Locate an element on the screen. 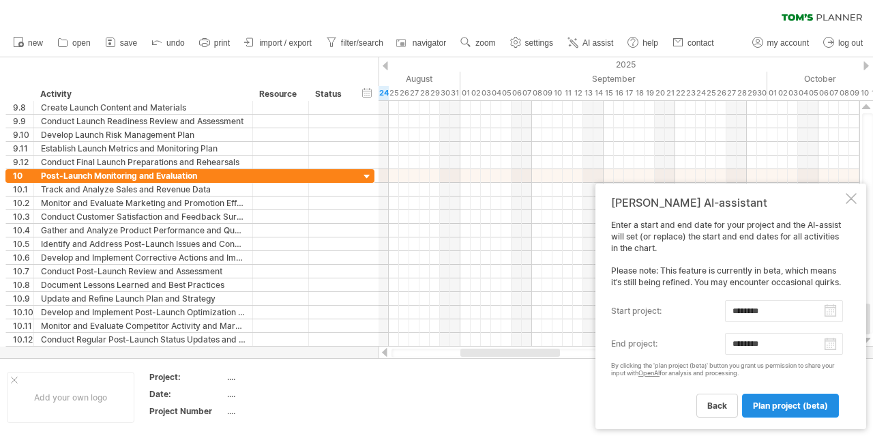 The width and height of the screenshot is (873, 436). span: navigator is located at coordinates (429, 43).